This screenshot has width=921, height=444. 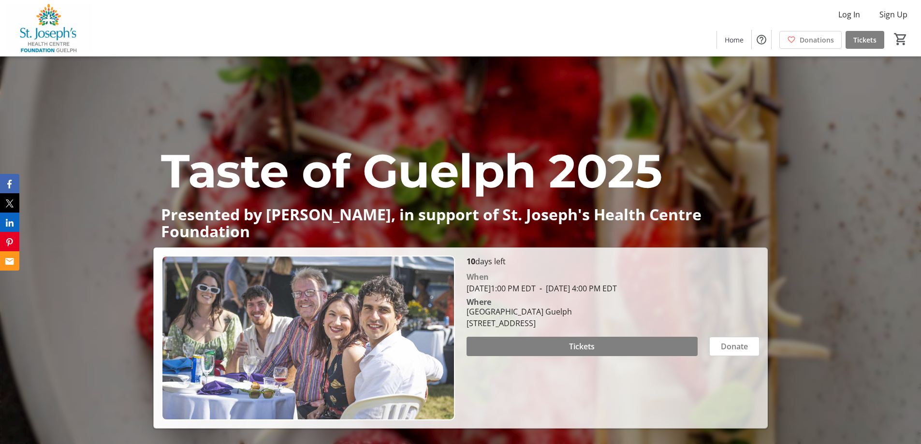 What do you see at coordinates (479, 302) in the screenshot?
I see `div: Where` at bounding box center [479, 302].